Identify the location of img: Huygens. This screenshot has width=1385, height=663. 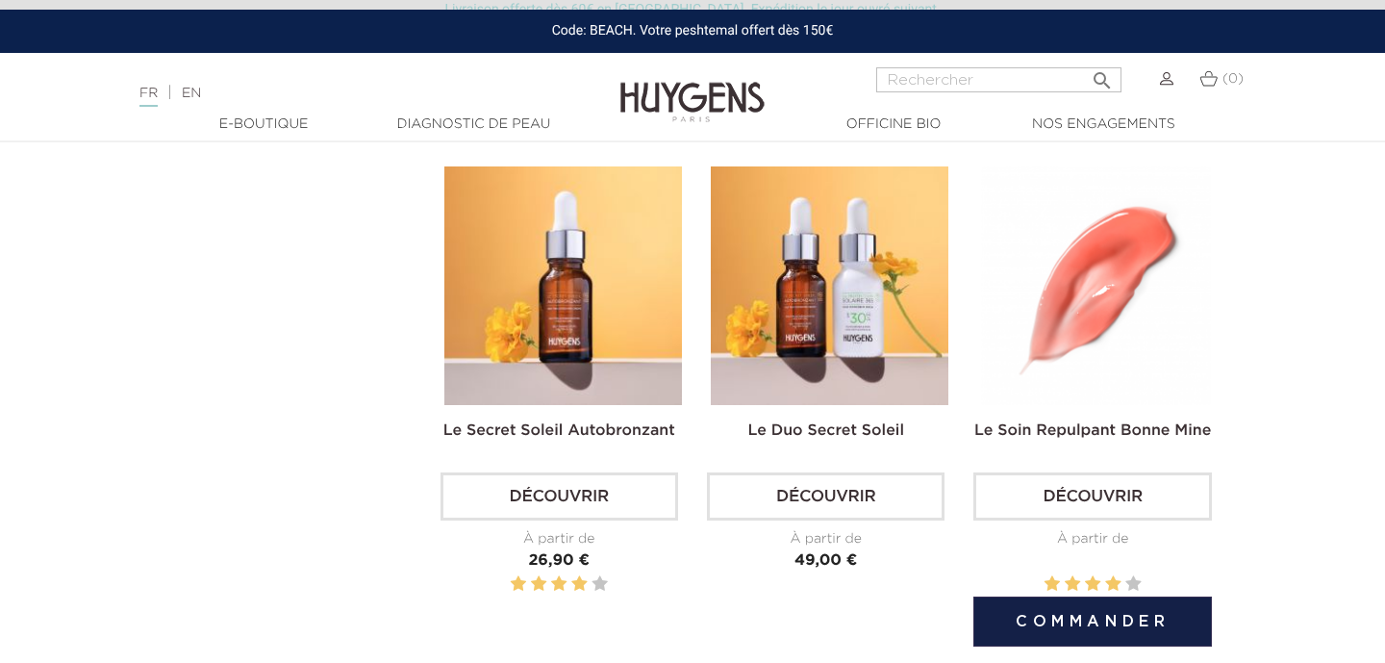
(693, 88).